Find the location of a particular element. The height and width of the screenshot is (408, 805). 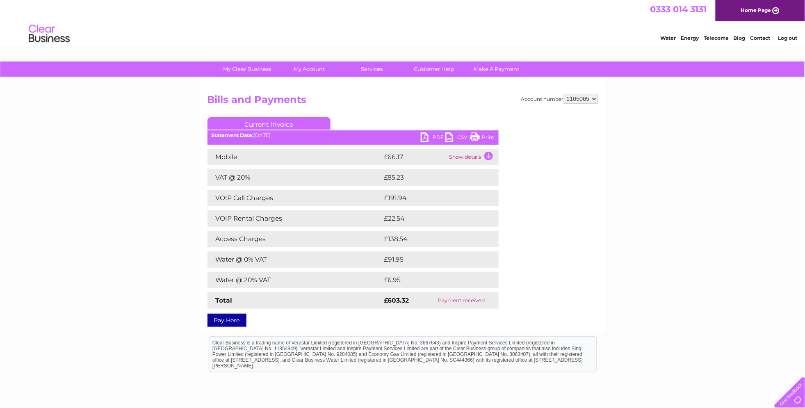

strong: £603.32 is located at coordinates (396, 300).